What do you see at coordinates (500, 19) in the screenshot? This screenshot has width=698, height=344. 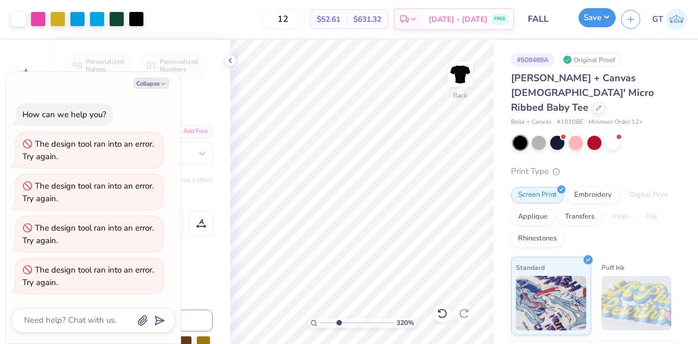 I see `span: FREE` at bounding box center [500, 19].